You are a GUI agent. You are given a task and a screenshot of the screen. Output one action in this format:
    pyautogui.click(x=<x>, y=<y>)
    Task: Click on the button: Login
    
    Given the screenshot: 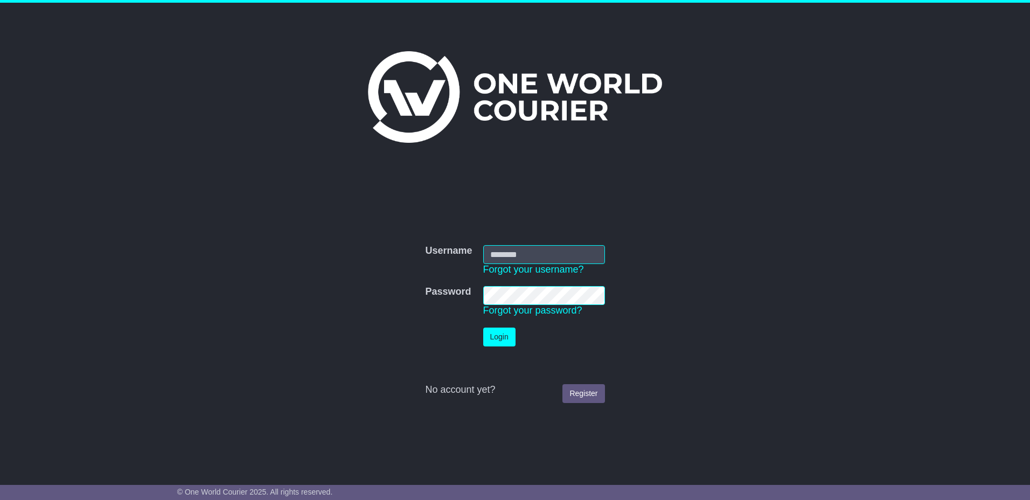 What is the action you would take?
    pyautogui.click(x=499, y=337)
    